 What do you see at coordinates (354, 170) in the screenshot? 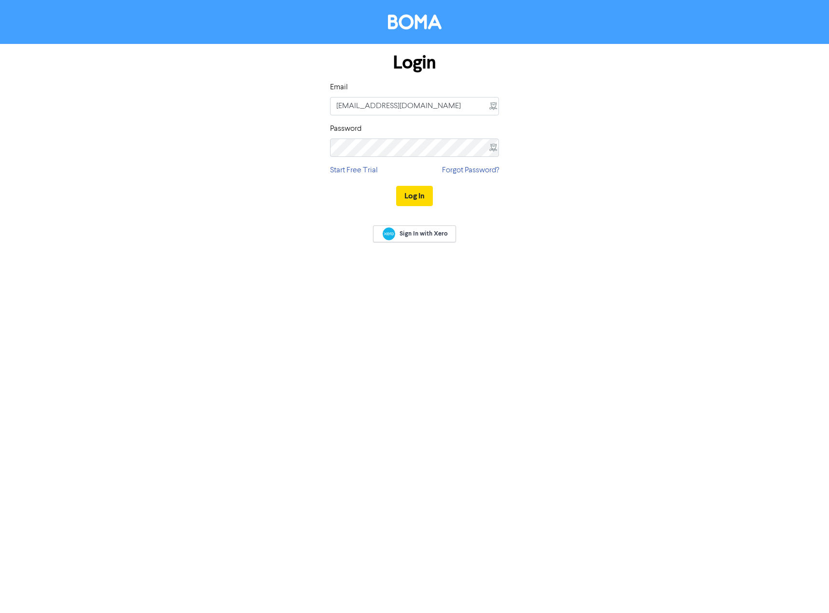
I see `a: Start Free Trial` at bounding box center [354, 170].